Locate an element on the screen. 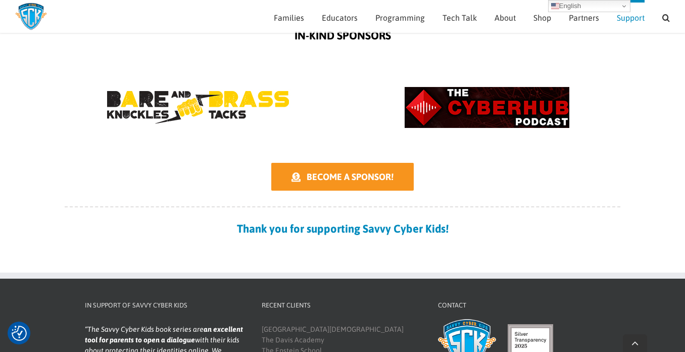  h4: Recent Clients is located at coordinates (342, 305).